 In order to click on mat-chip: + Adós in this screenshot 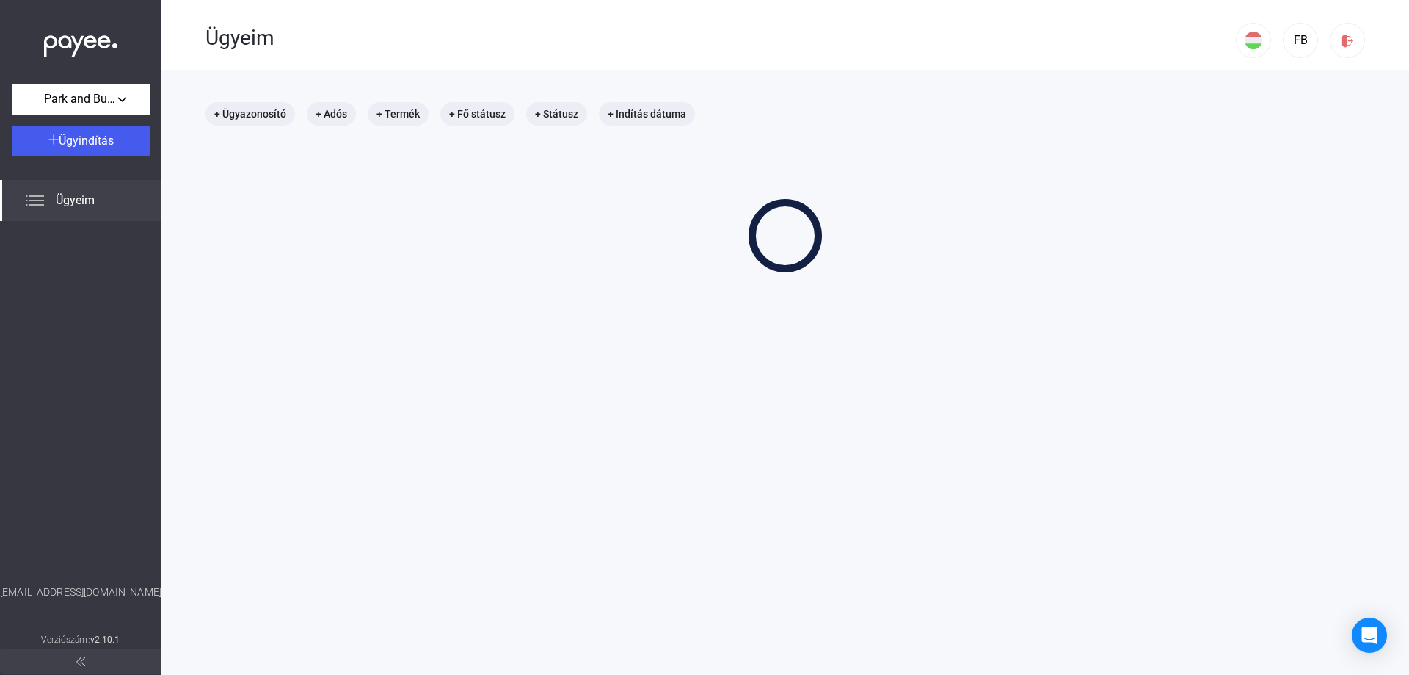, I will do `click(331, 114)`.